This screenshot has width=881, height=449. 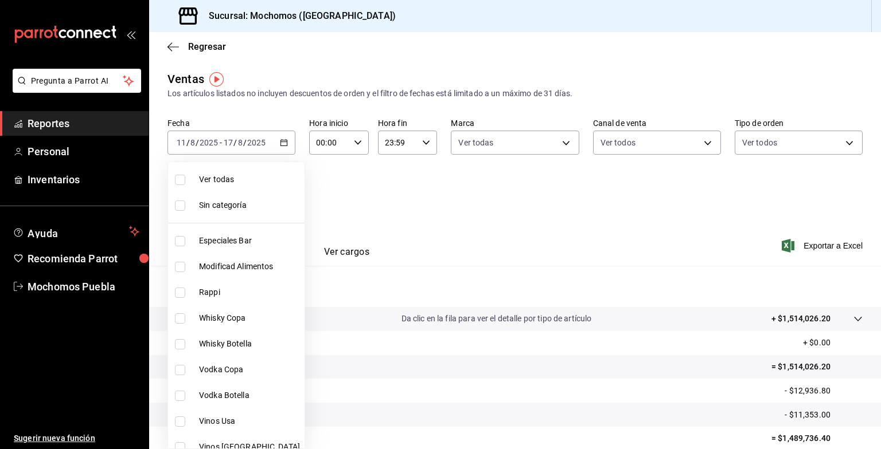 I want to click on span: Vodka Copa, so click(x=249, y=370).